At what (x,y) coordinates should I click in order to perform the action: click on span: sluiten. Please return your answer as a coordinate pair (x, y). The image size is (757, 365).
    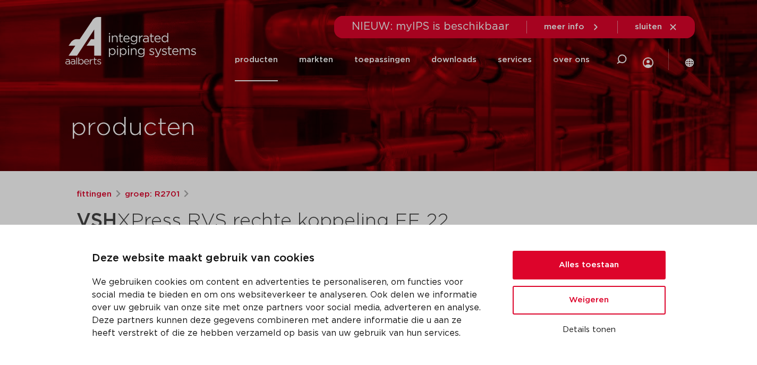
    Looking at the image, I should click on (648, 27).